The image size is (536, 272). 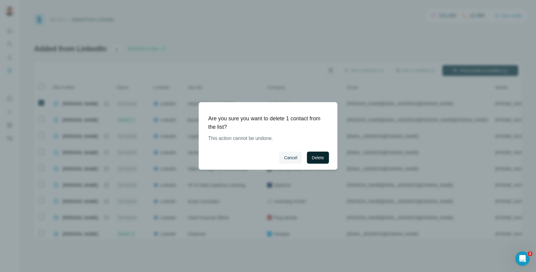 I want to click on button: Cancel, so click(x=291, y=158).